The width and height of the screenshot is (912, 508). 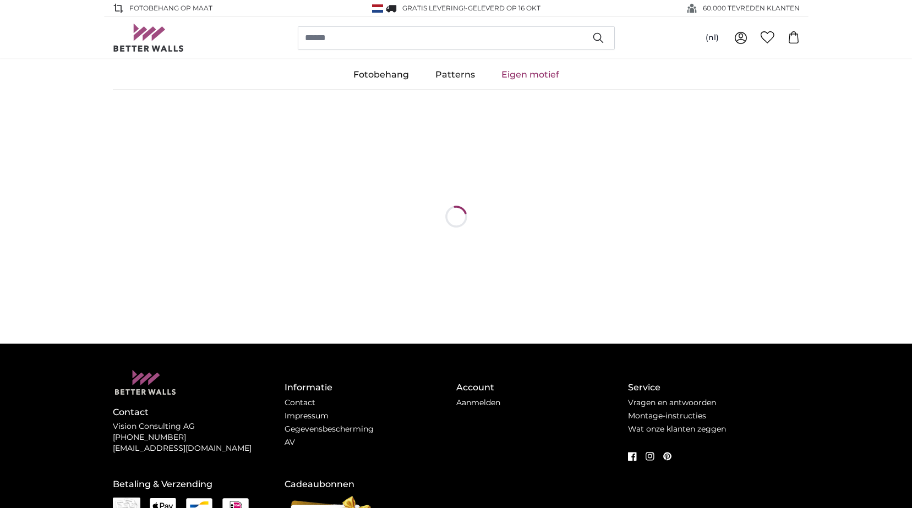 I want to click on h4: Service, so click(x=714, y=388).